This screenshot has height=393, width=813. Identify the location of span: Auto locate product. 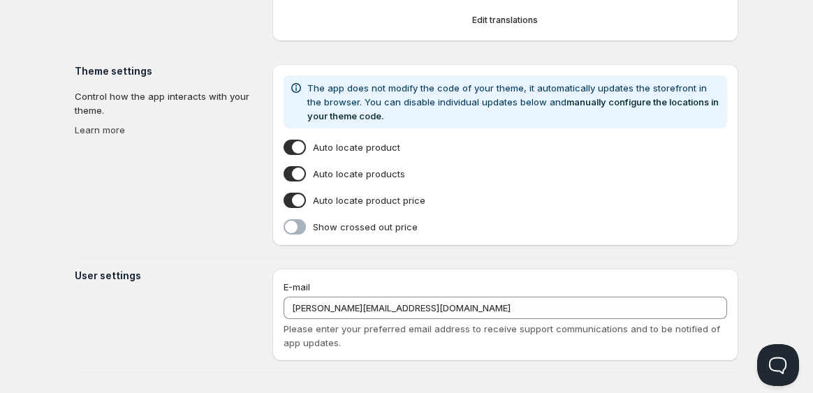
(356, 147).